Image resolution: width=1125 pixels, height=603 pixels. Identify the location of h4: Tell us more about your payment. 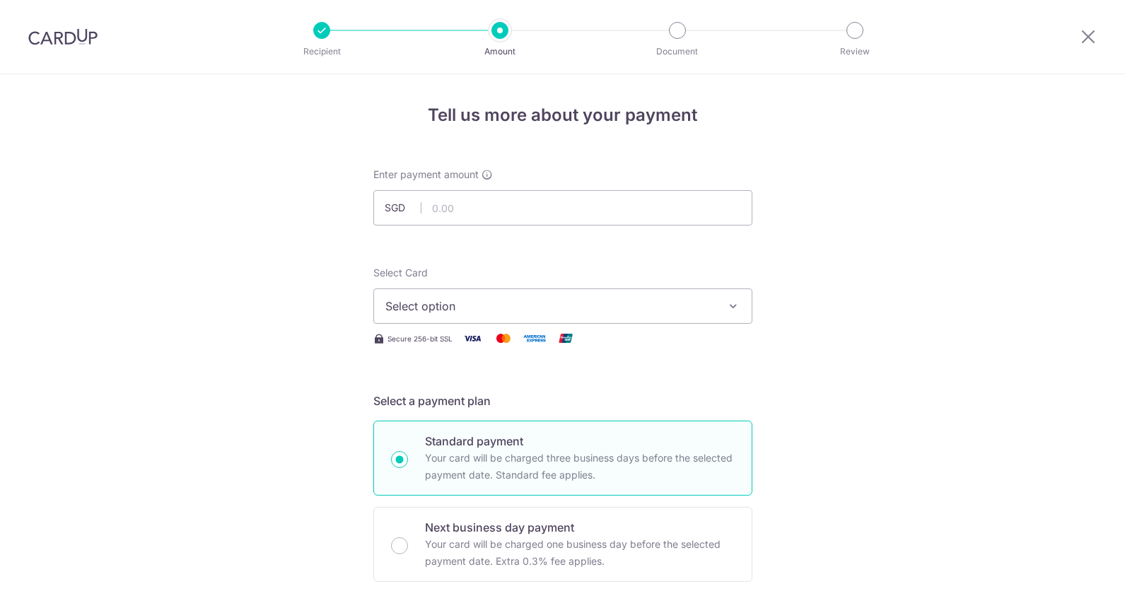
(563, 115).